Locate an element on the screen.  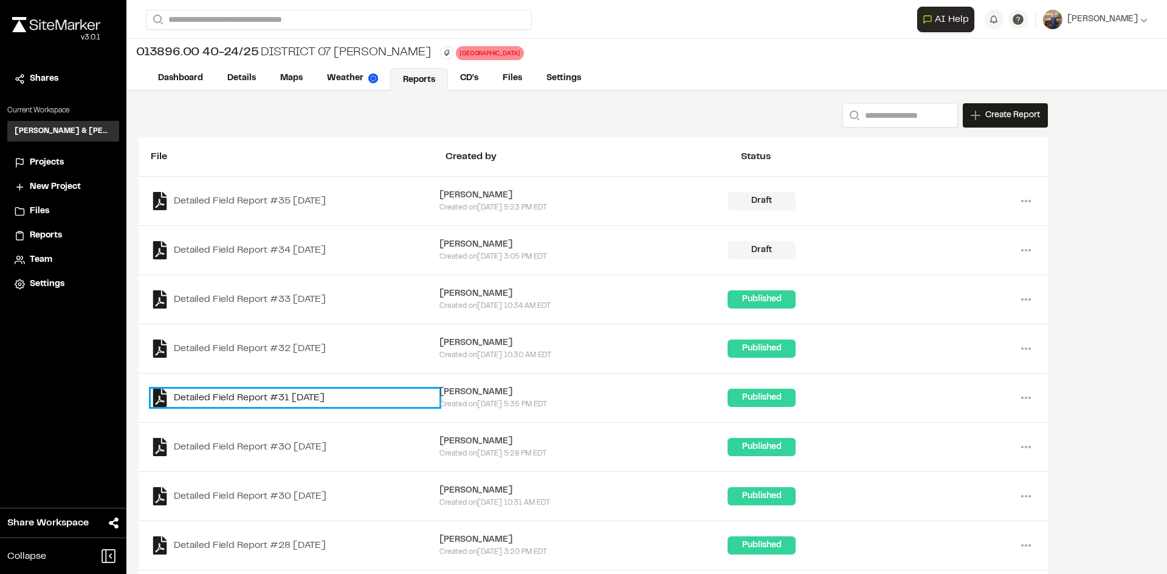
button: Open AI Assistant is located at coordinates (946, 19).